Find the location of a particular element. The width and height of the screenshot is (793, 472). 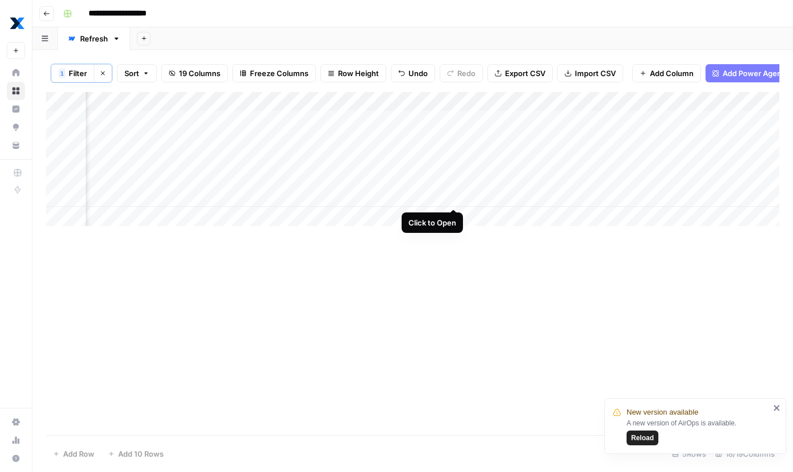

span: Add Column is located at coordinates (671, 73).